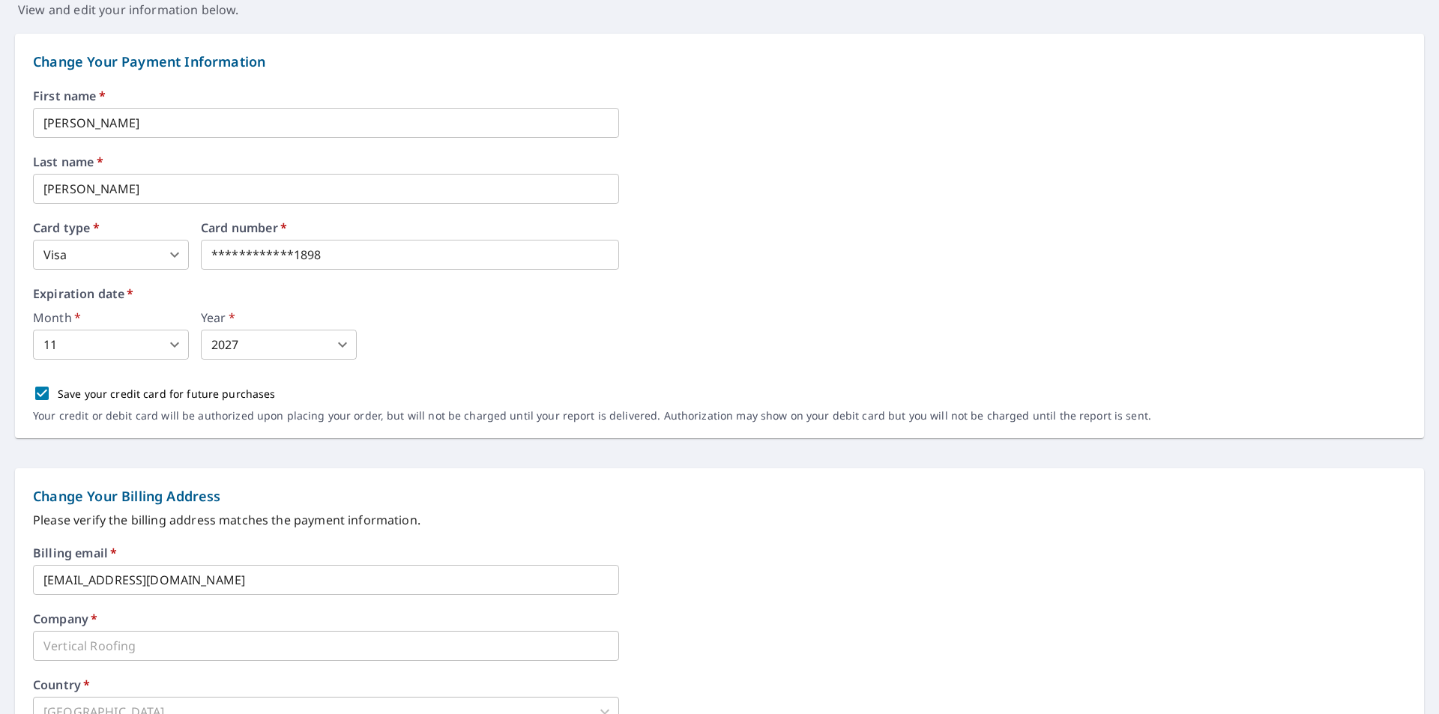  Describe the element at coordinates (111, 228) in the screenshot. I see `label: Card type` at that location.